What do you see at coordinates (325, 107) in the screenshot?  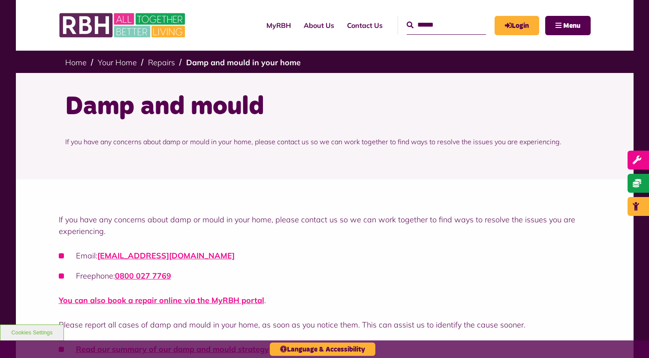 I see `h1: Damp and mould` at bounding box center [325, 107].